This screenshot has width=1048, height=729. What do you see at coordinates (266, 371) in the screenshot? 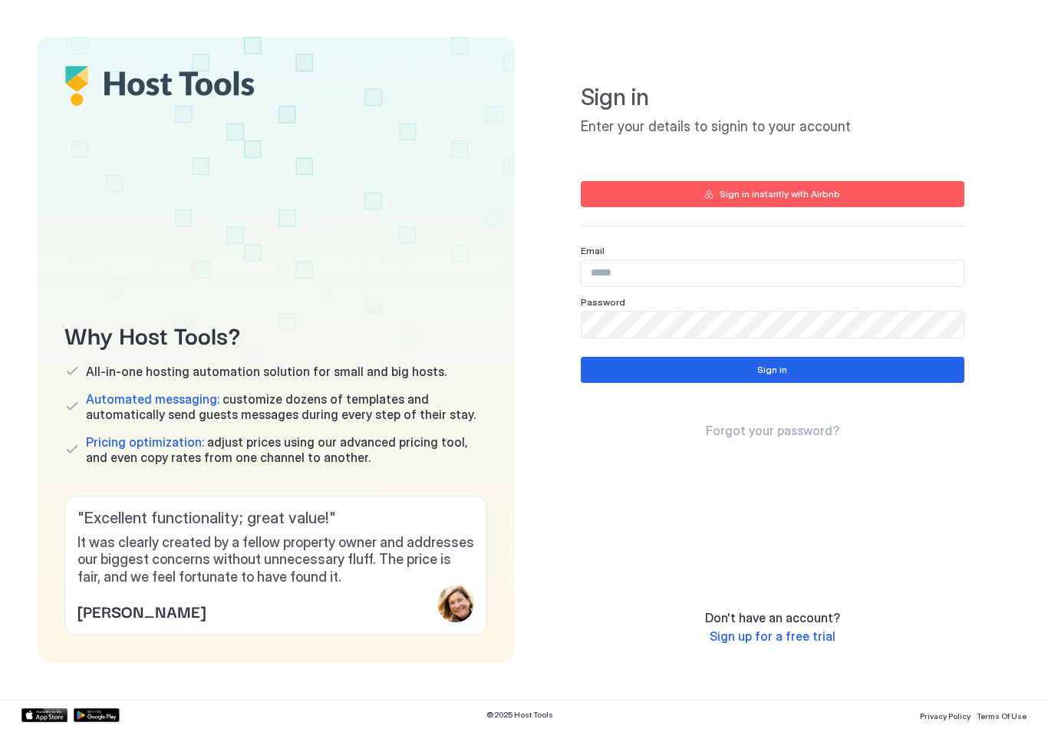
I see `span: All-in-one hosting automation solution for small and big hosts.` at bounding box center [266, 371].